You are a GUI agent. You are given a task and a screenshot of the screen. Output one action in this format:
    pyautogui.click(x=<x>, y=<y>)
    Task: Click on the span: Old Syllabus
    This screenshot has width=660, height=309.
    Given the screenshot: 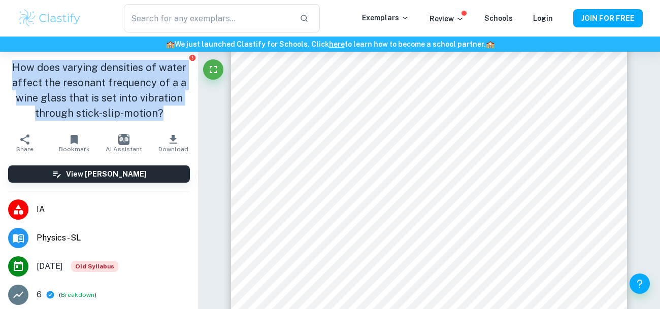 What is the action you would take?
    pyautogui.click(x=94, y=266)
    